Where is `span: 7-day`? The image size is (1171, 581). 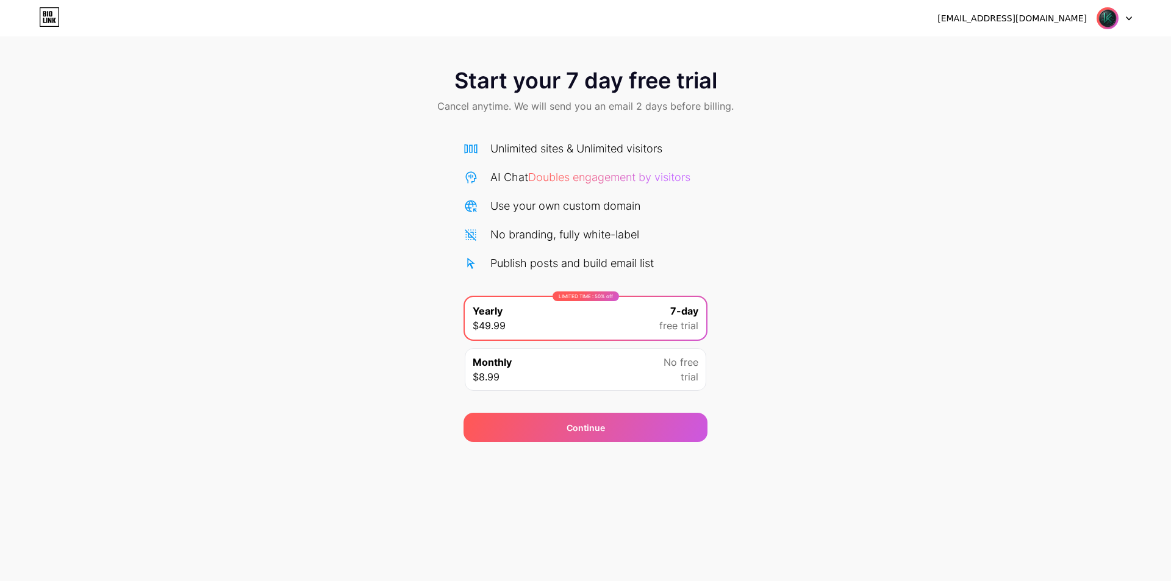 span: 7-day is located at coordinates (684, 311).